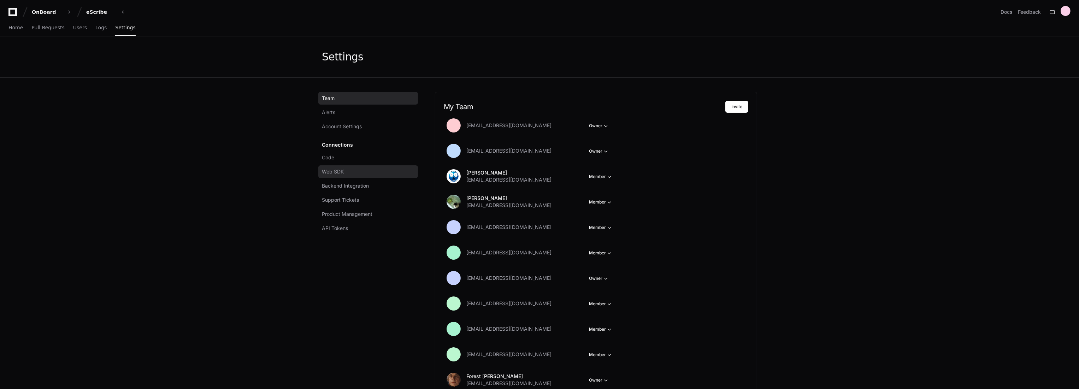 The width and height of the screenshot is (1079, 389). What do you see at coordinates (340, 200) in the screenshot?
I see `span: Support Tickets` at bounding box center [340, 200].